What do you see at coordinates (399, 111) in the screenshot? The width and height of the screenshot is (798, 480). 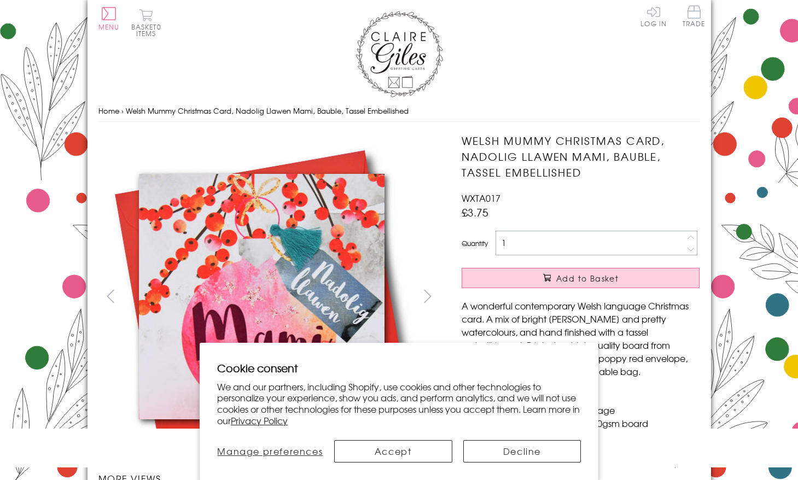 I see `nav: breadcrumbs` at bounding box center [399, 111].